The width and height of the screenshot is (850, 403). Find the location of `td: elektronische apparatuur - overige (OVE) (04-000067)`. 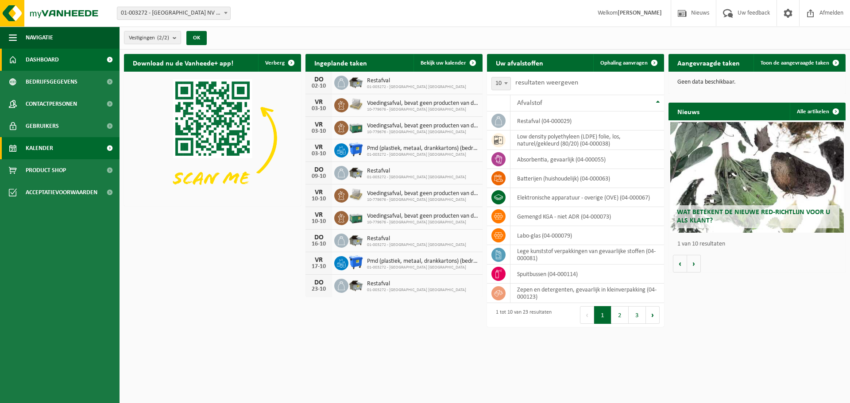

td: elektronische apparatuur - overige (OVE) (04-000067) is located at coordinates (587, 197).